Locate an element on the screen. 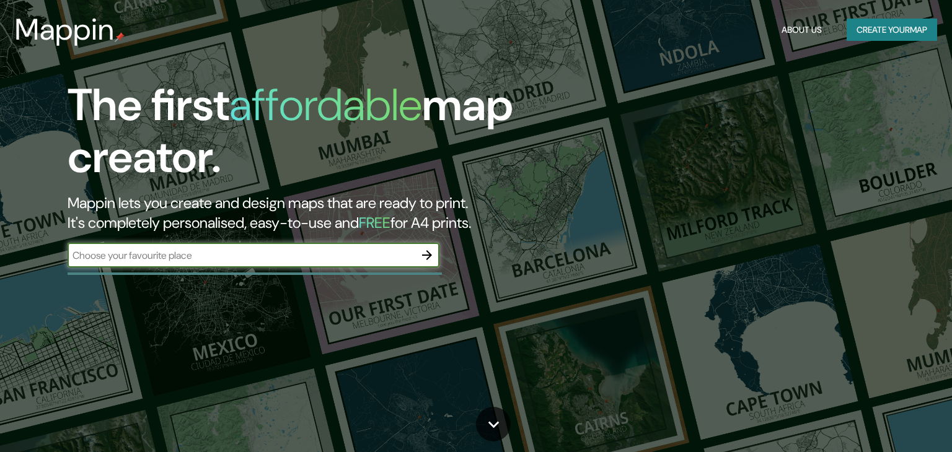  input: Choose your favourite place is located at coordinates (241, 255).